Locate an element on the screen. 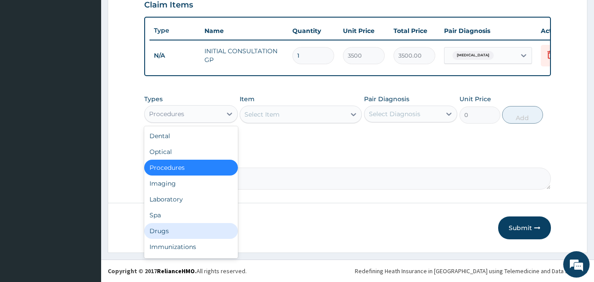 The width and height of the screenshot is (594, 282). th: Pair Diagnosis is located at coordinates (488, 31).